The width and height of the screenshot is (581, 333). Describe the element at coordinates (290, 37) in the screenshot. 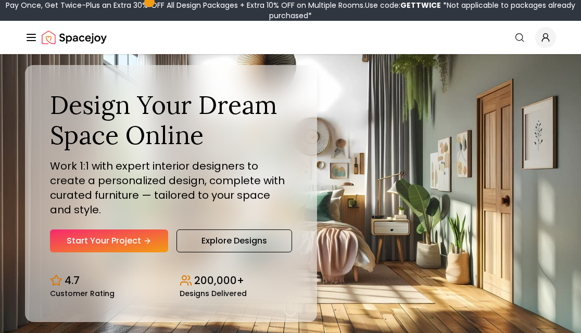

I see `nav: Global` at that location.